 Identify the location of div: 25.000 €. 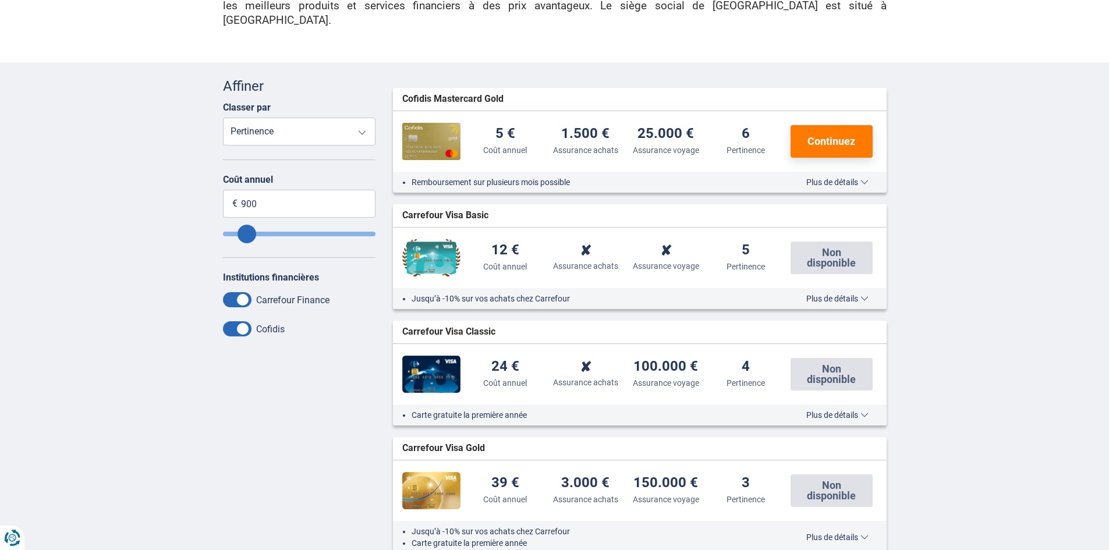
(665, 134).